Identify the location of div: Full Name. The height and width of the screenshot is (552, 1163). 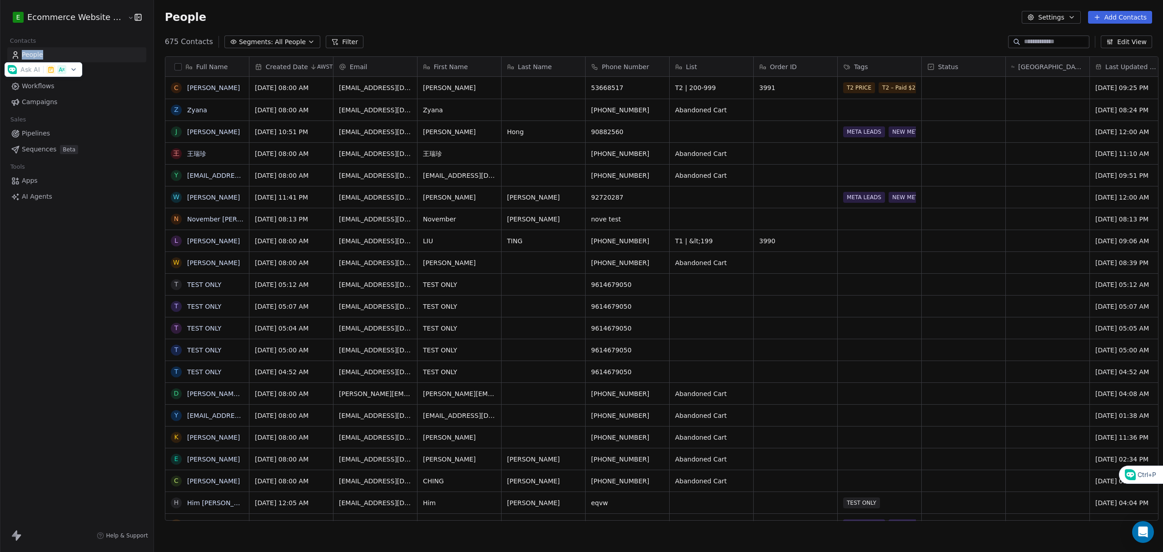
(207, 66).